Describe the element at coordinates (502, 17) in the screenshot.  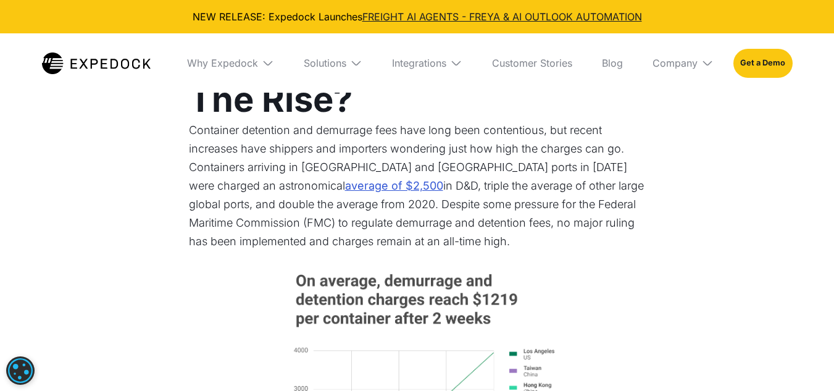
I see `a: FREIGHT AI AGENTS - FREYA & AI OUTLOOK AUTOMATION` at that location.